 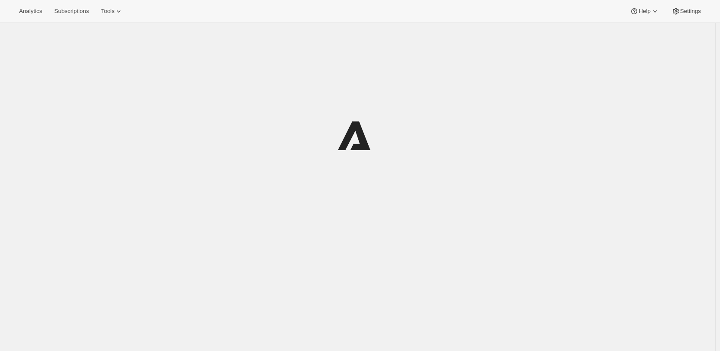 I want to click on span: Settings, so click(x=690, y=11).